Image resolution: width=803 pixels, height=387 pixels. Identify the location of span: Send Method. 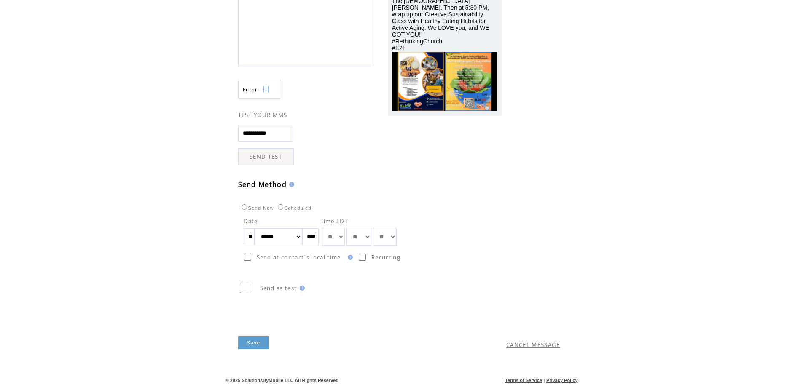
(263, 185).